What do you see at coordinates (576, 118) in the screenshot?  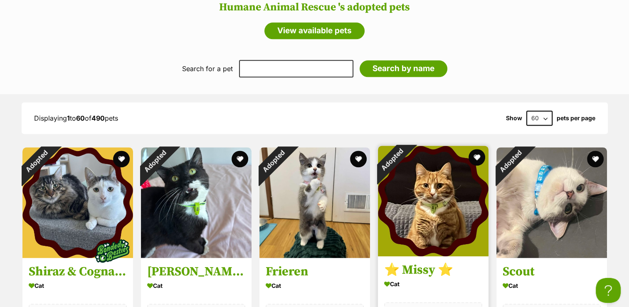 I see `label: pets per page` at bounding box center [576, 118].